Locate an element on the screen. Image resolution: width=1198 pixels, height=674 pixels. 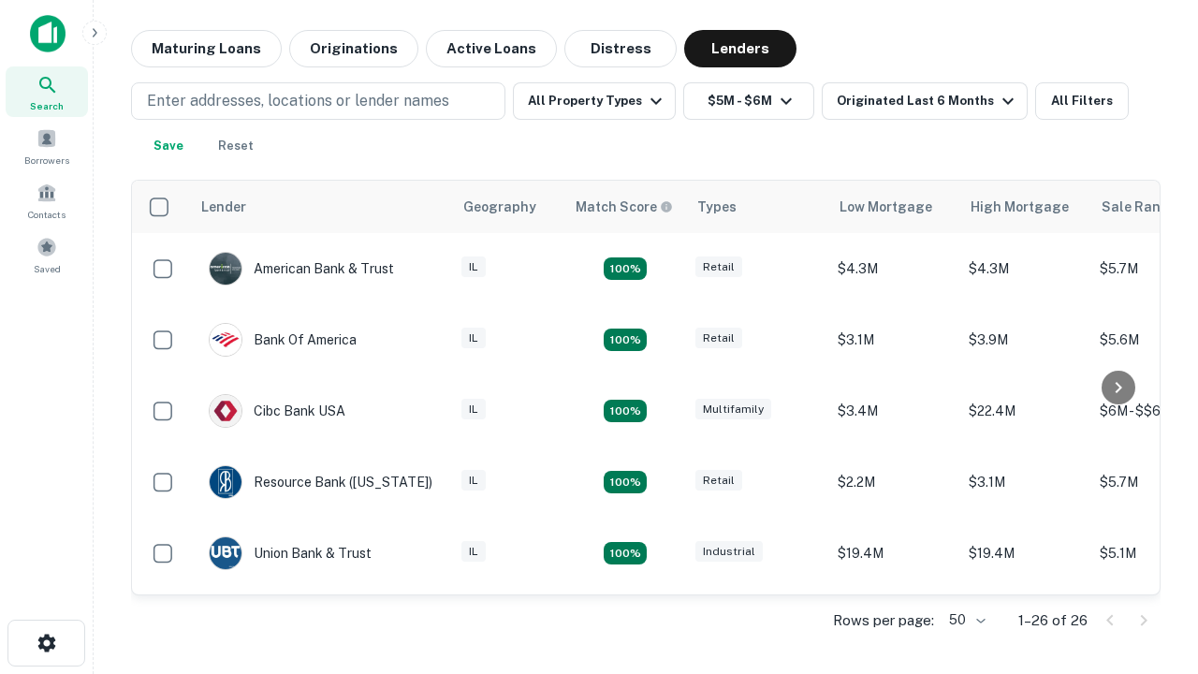
button: Originations is located at coordinates (354, 49).